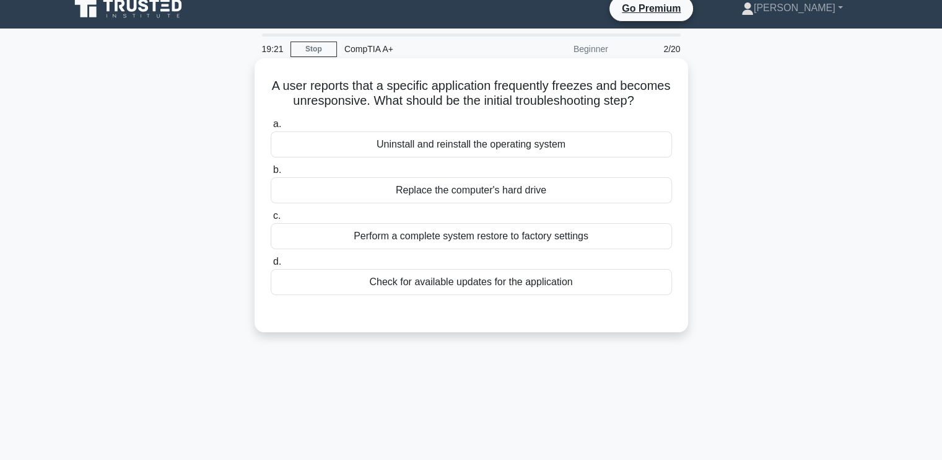 The height and width of the screenshot is (460, 942). I want to click on div: Beginner, so click(561, 49).